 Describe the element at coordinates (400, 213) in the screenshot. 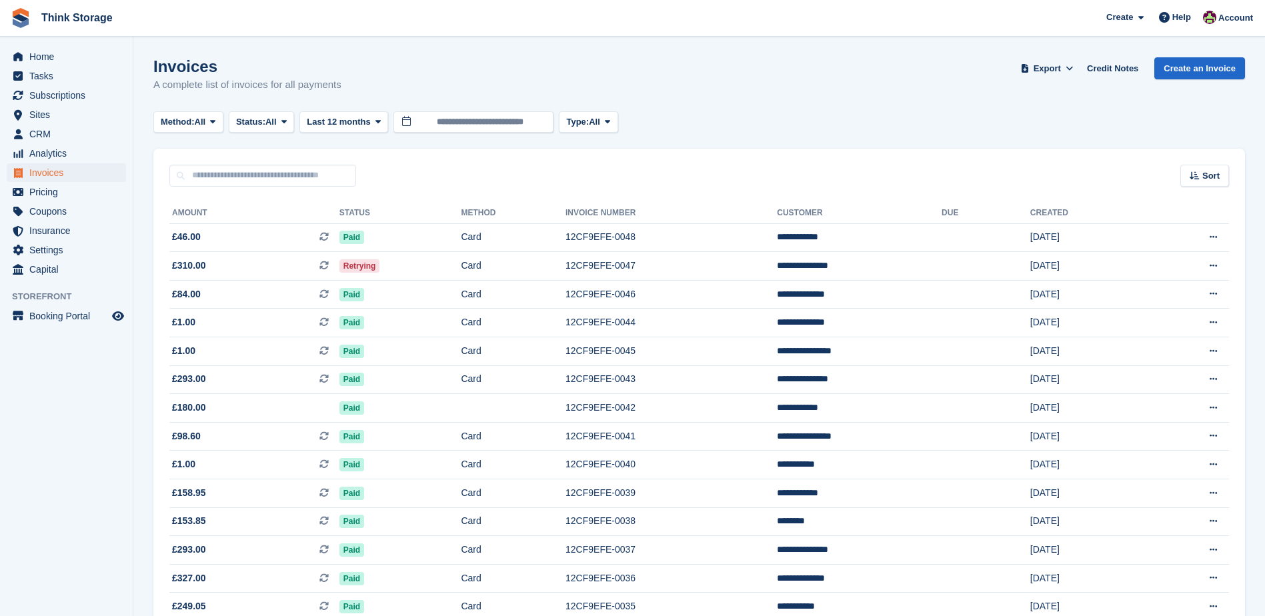

I see `th: Status` at that location.